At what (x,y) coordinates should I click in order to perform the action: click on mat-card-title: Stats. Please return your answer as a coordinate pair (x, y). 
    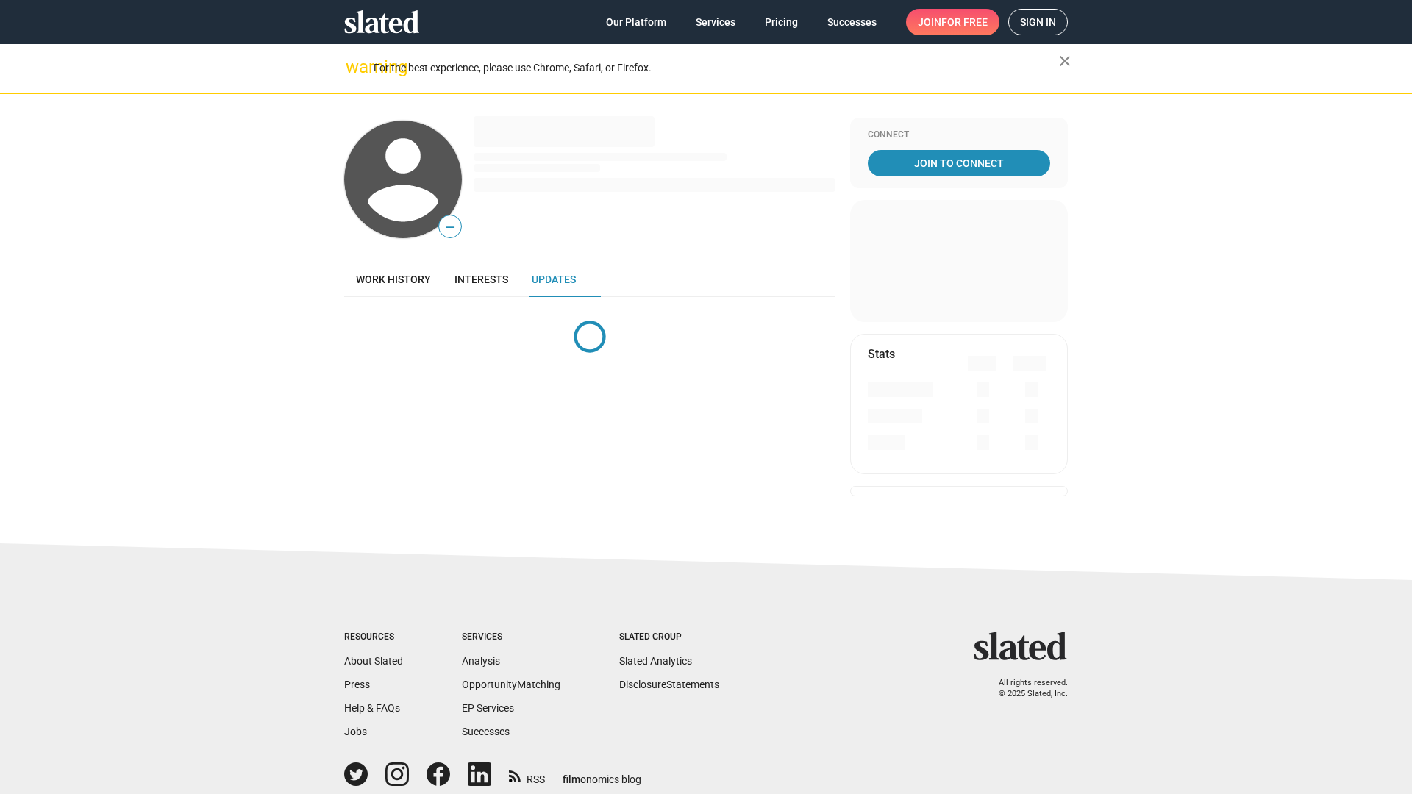
    Looking at the image, I should click on (881, 354).